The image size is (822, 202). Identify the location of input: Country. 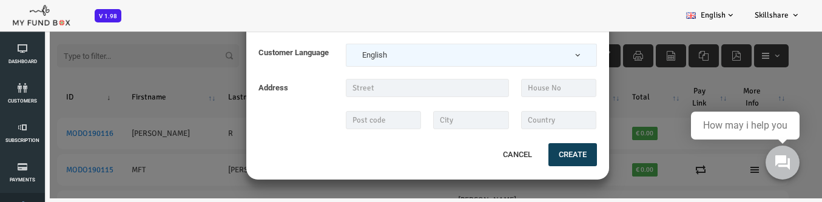
(526, 124).